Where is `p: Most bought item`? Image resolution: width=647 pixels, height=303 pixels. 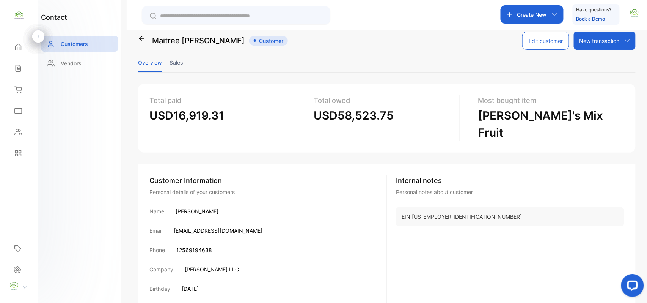
p: Most bought item is located at coordinates (548, 100).